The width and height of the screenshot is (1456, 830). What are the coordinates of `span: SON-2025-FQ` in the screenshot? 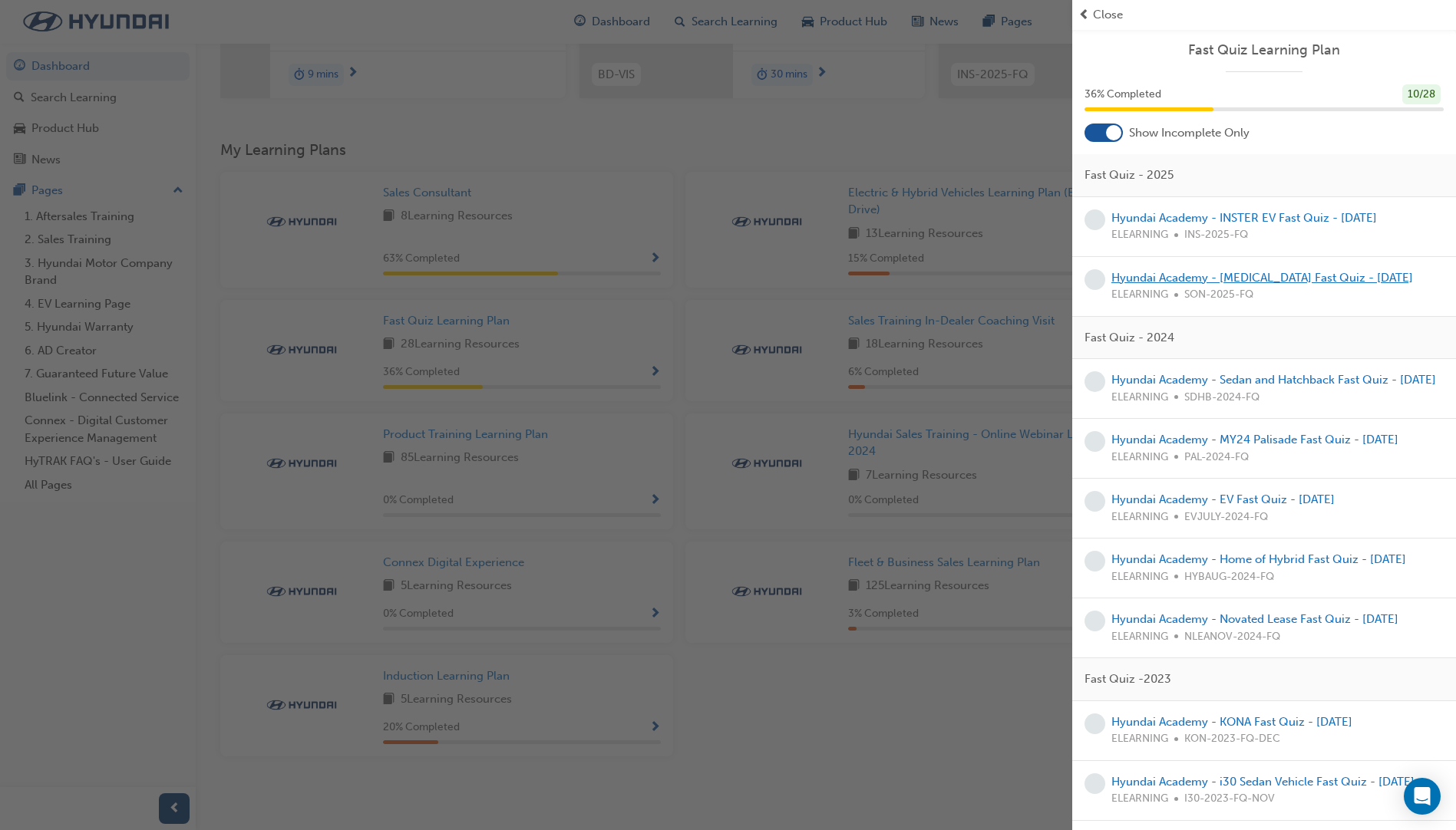 It's located at (1219, 295).